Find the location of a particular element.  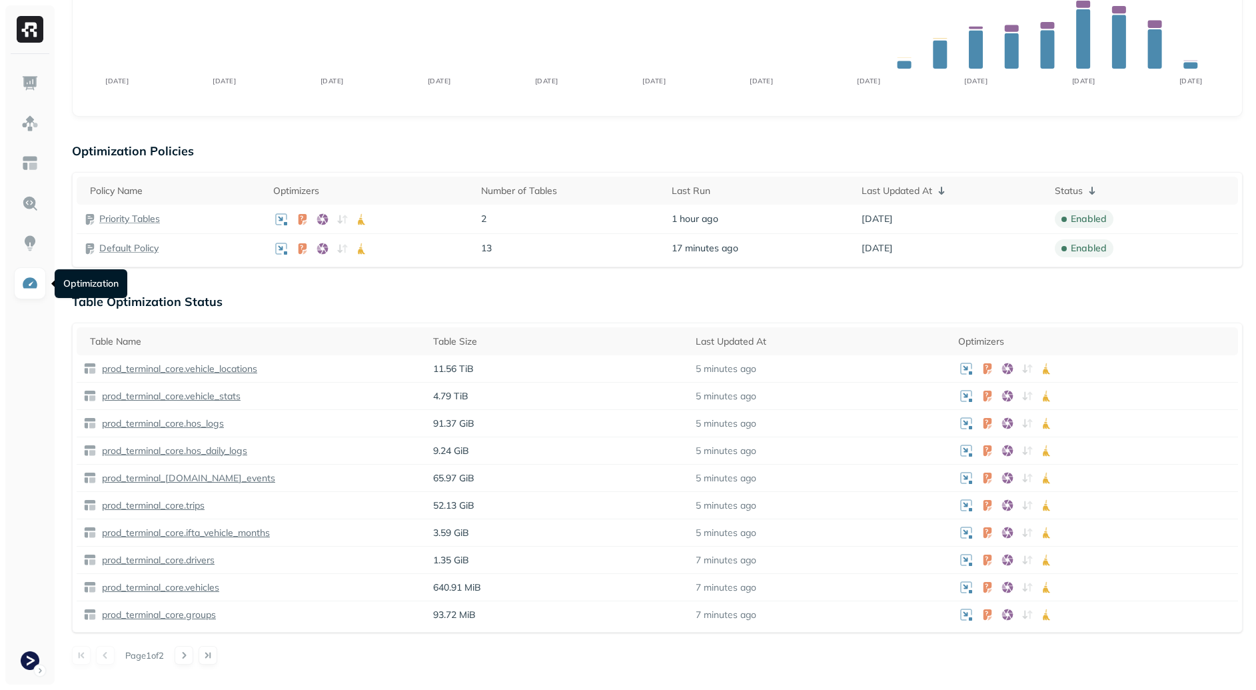

div: Optimization is located at coordinates (91, 283).